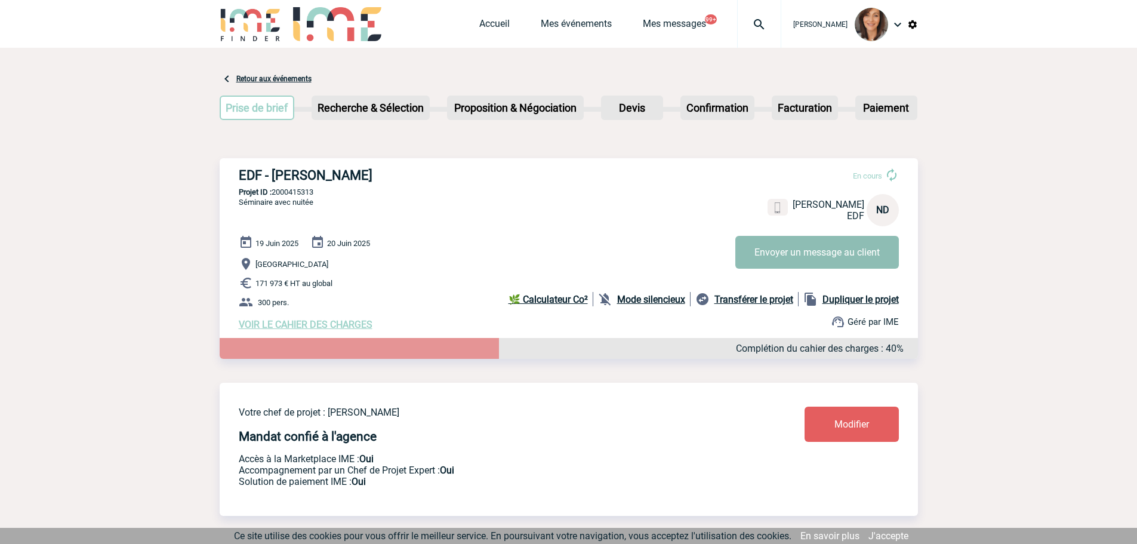 This screenshot has height=544, width=1137. I want to click on p: Accès à la Marketplace IME :, so click(487, 458).